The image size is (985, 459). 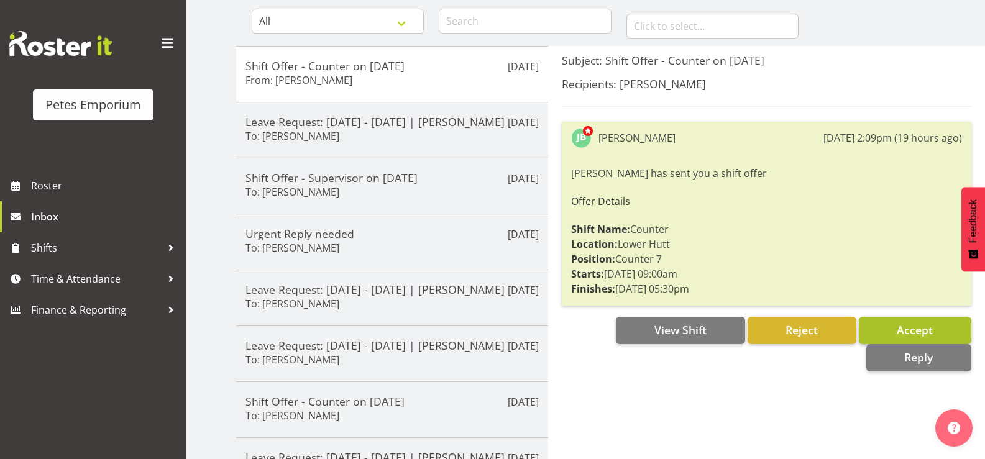 What do you see at coordinates (713, 26) in the screenshot?
I see `input: Click to select...` at bounding box center [713, 26].